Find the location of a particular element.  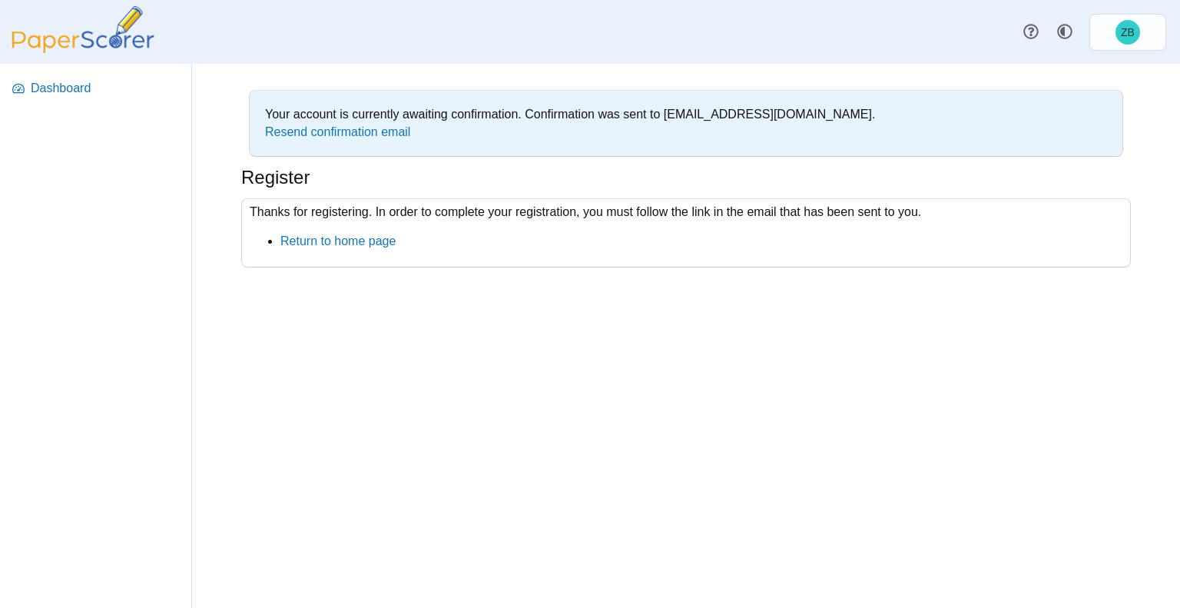

a: PaperScorer is located at coordinates (83, 48).